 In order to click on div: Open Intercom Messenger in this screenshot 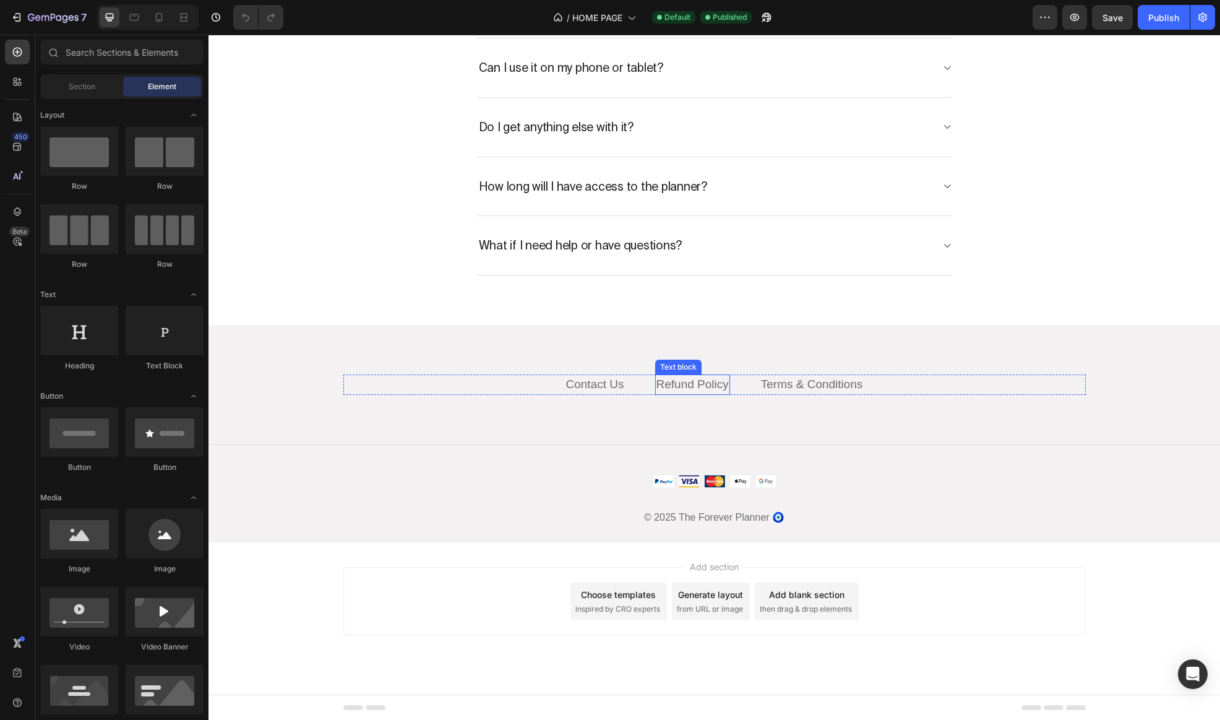, I will do `click(1193, 674)`.